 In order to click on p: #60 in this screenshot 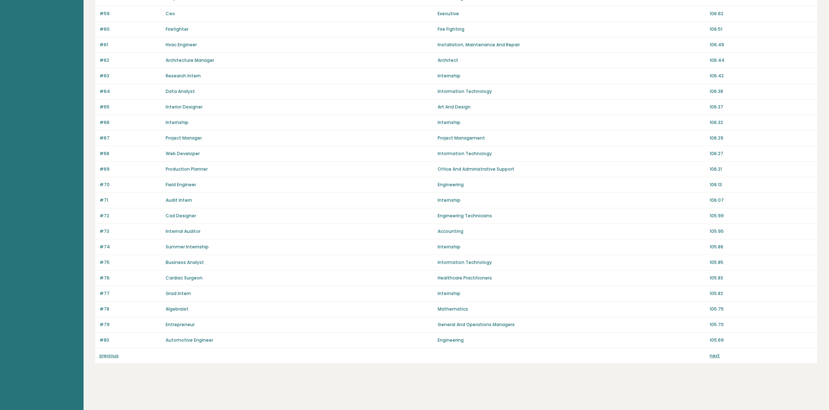, I will do `click(130, 29)`.